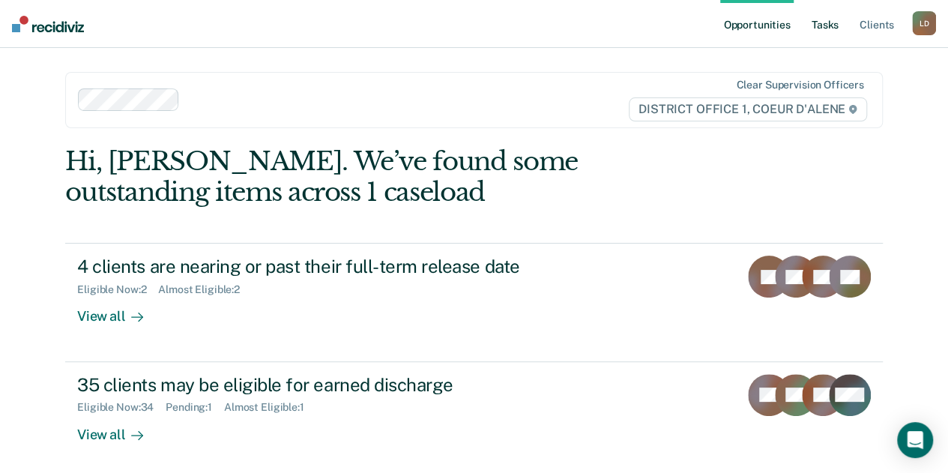 This screenshot has height=473, width=948. What do you see at coordinates (340, 266) in the screenshot?
I see `div: 4 clients are nearing or past their full-term release date` at bounding box center [340, 266].